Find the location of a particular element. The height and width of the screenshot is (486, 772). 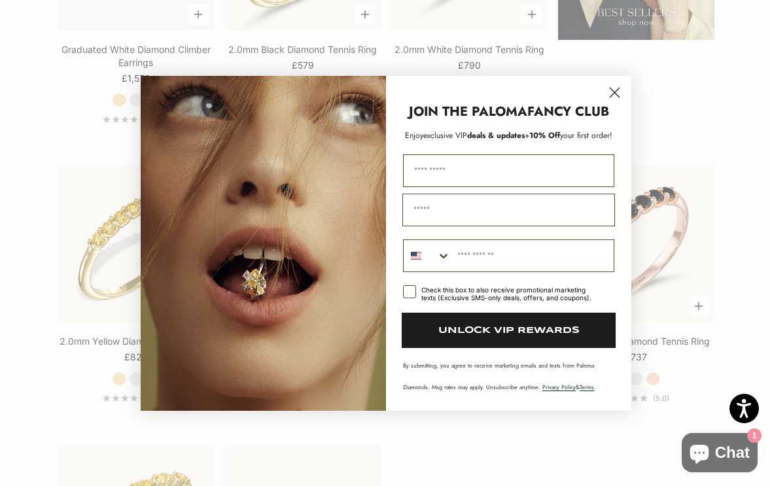

button: Close dialog is located at coordinates (614, 92).